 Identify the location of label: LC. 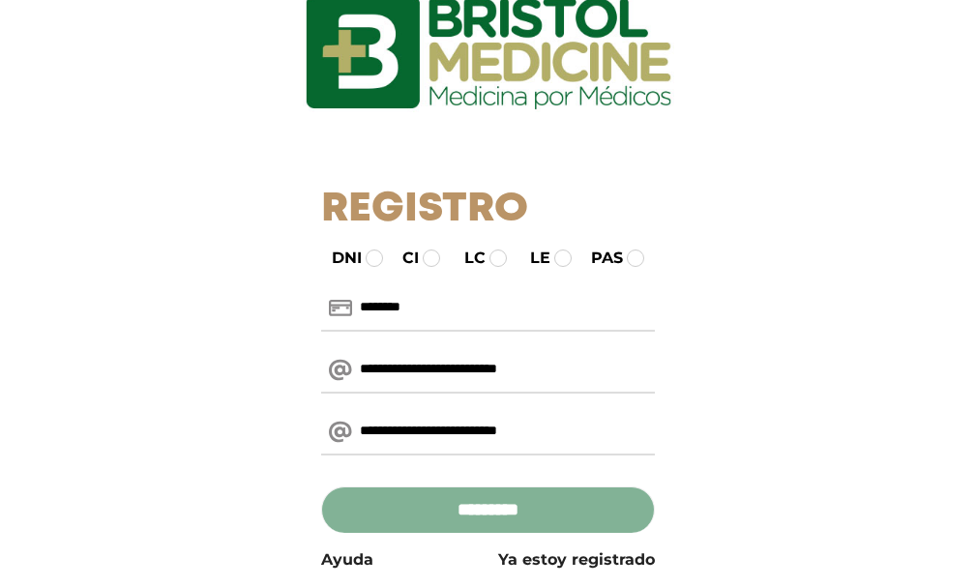
(466, 258).